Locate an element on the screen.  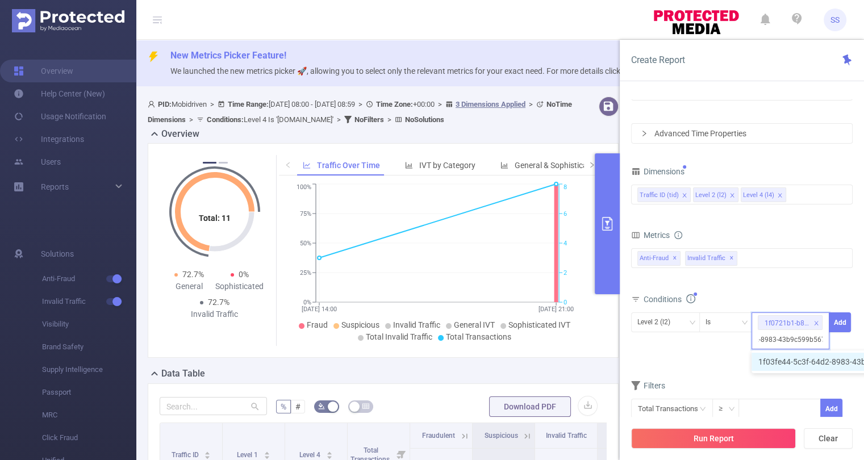
span: New Metrics Picker Feature! is located at coordinates (228, 55).